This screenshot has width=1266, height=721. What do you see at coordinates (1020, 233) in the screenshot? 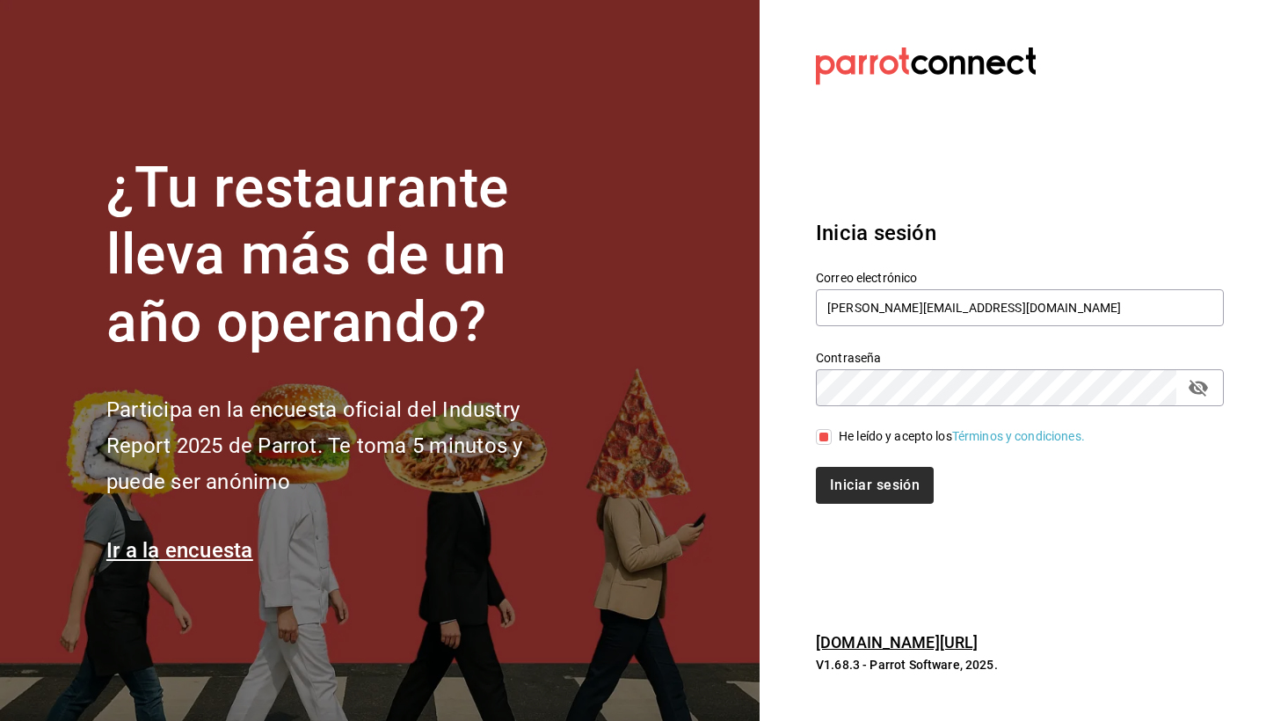
I see `h3: Inicia sesión` at bounding box center [1020, 233].